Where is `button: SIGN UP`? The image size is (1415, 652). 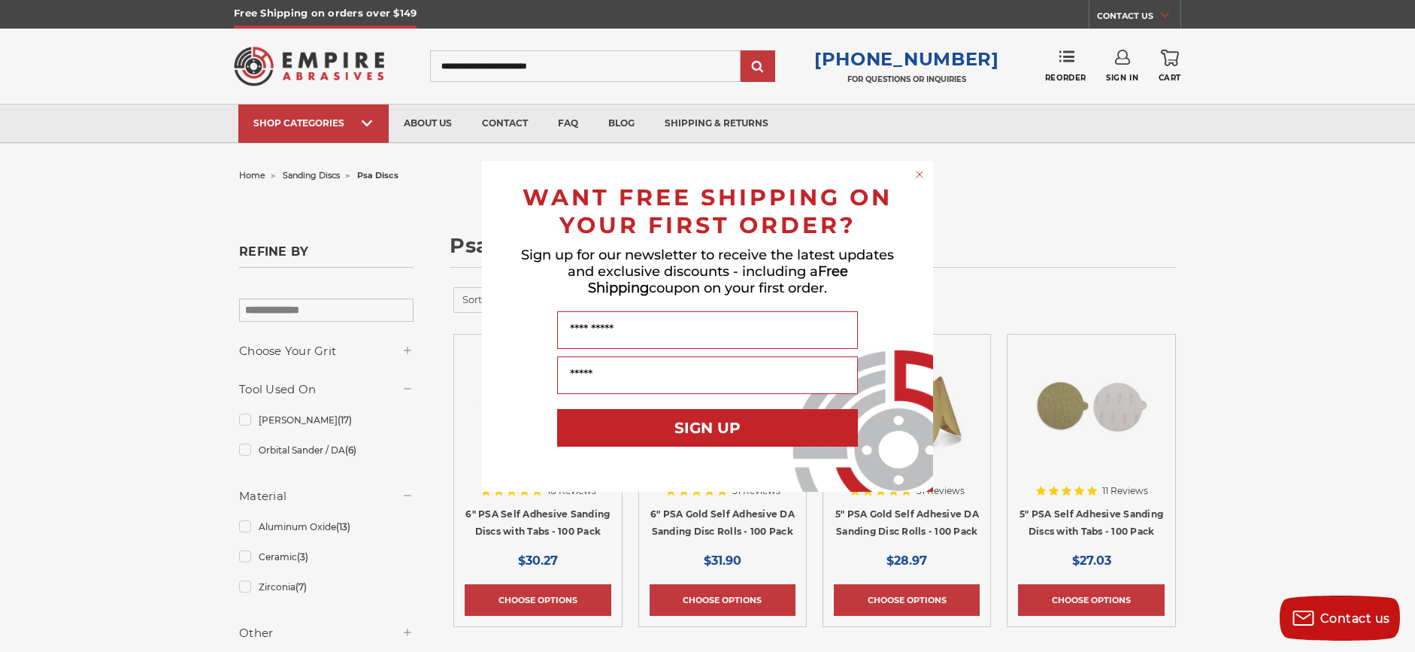 button: SIGN UP is located at coordinates (708, 428).